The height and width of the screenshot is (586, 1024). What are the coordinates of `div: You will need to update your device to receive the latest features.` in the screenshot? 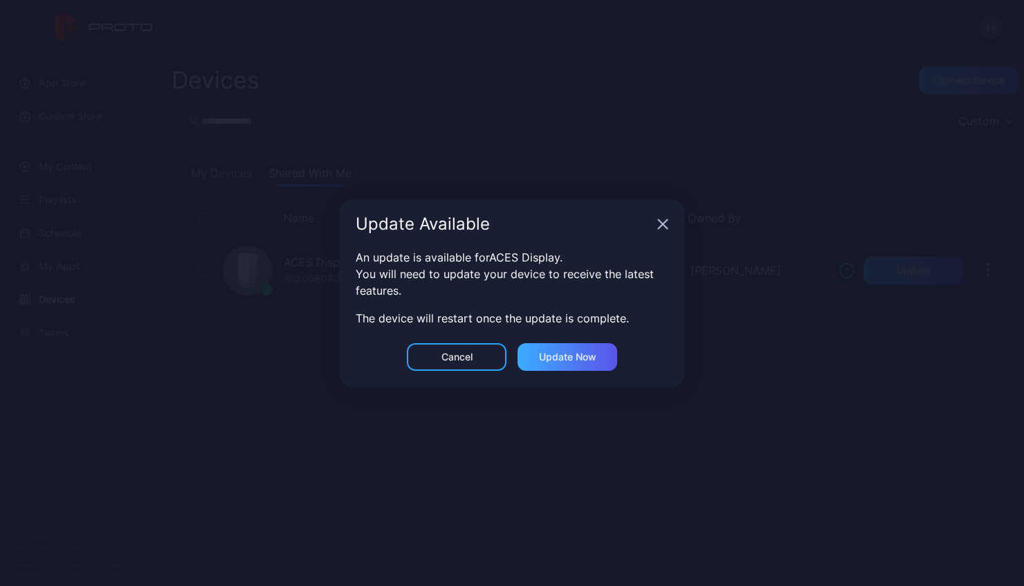 It's located at (512, 282).